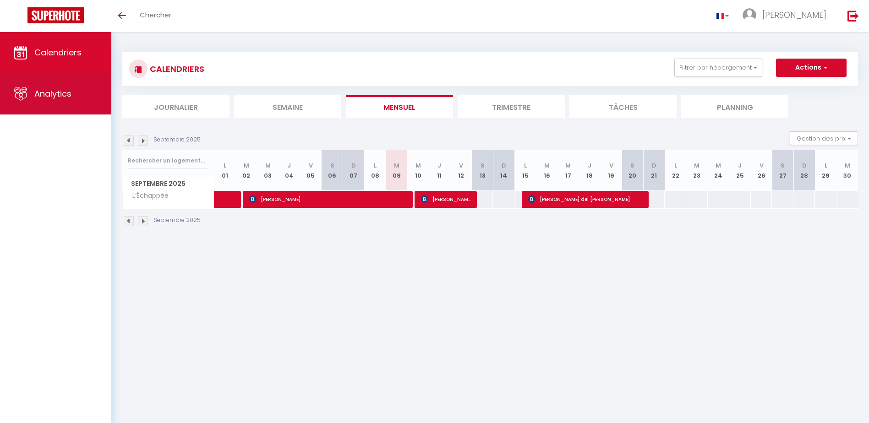 This screenshot has width=869, height=423. Describe the element at coordinates (824, 138) in the screenshot. I see `button: Gestion des prix` at that location.